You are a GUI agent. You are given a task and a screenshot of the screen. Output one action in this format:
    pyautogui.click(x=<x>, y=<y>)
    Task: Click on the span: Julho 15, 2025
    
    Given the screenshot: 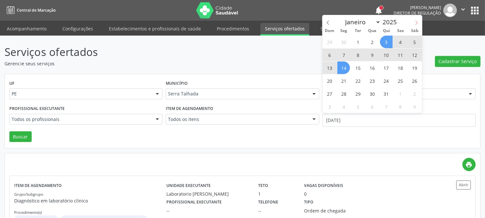 What is the action you would take?
    pyautogui.click(x=358, y=68)
    